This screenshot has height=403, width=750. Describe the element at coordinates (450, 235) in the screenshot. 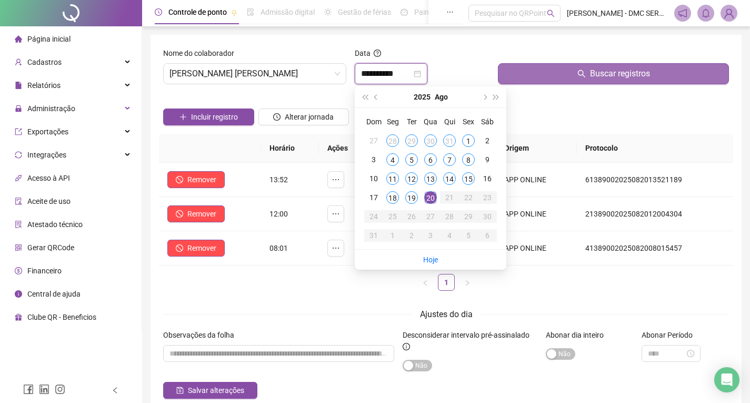

I see `td: 2025-09-04` at that location.